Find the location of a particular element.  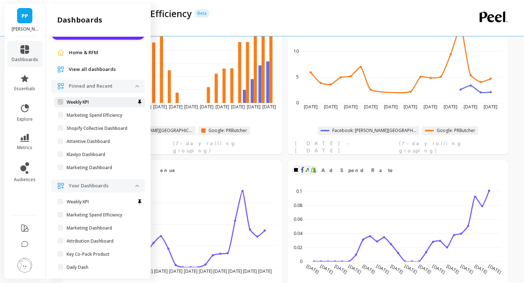

p: Key Co-Pack Product is located at coordinates (88, 254).